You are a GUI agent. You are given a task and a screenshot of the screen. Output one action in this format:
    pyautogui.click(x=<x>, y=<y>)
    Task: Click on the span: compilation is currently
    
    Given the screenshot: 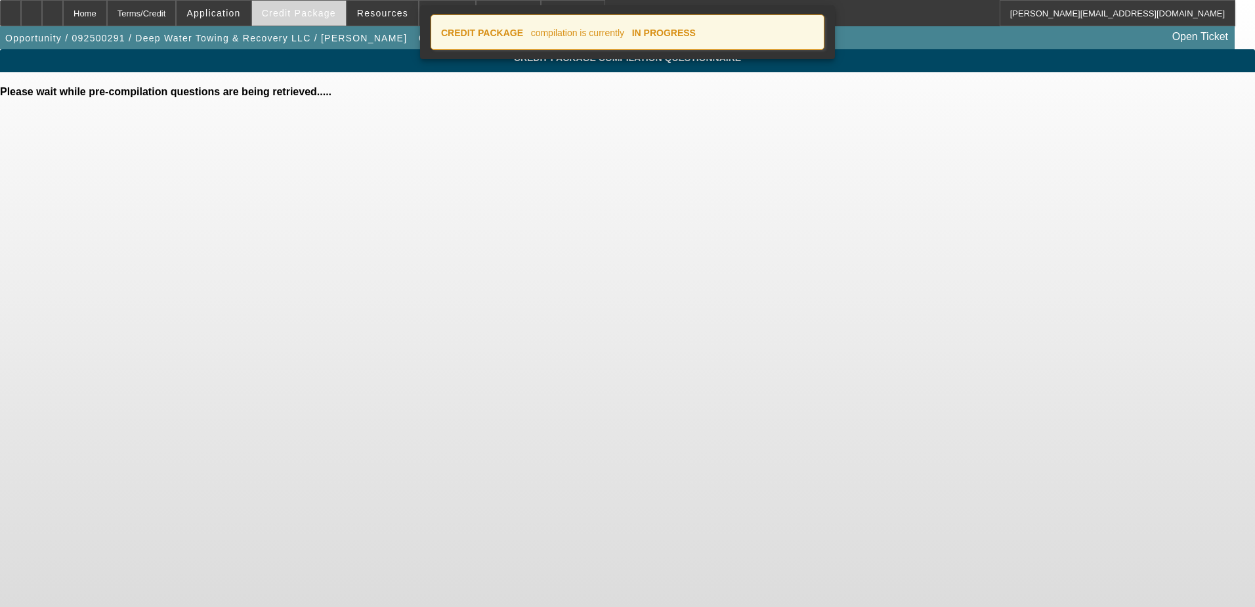 What is the action you would take?
    pyautogui.click(x=578, y=33)
    